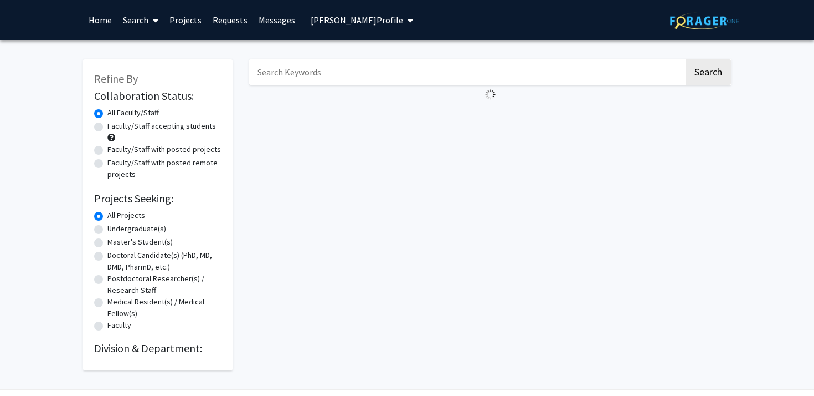 The height and width of the screenshot is (396, 814). Describe the element at coordinates (164, 149) in the screenshot. I see `label: Faculty/Staff with posted projects` at that location.